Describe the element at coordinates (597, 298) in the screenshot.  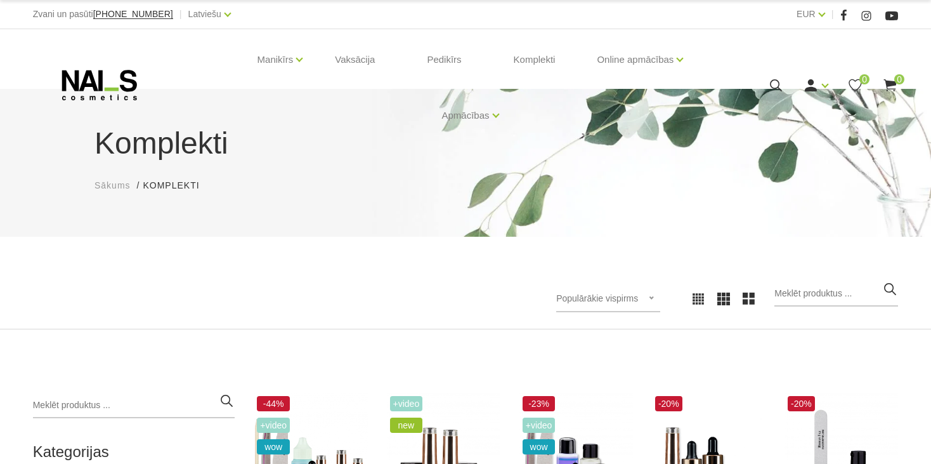
I see `span: Populārākie vispirms` at that location.